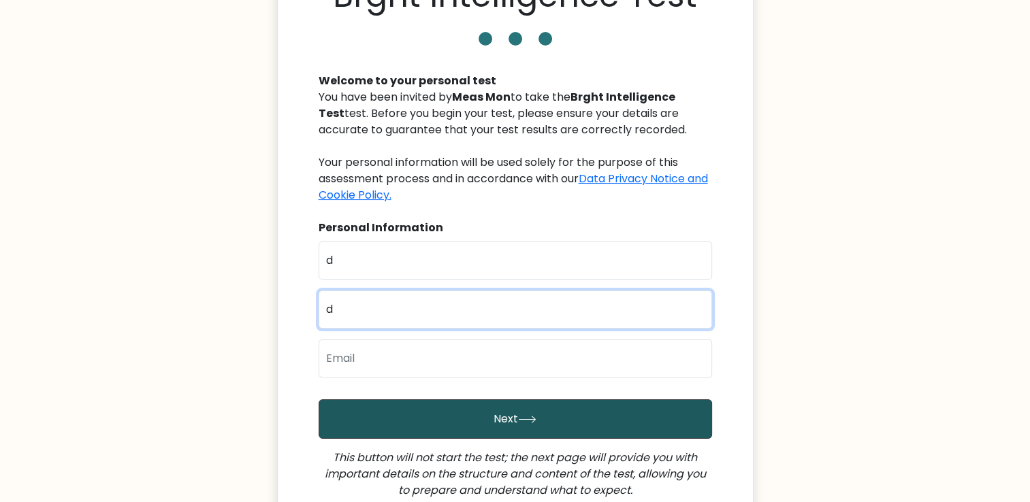 The width and height of the screenshot is (1030, 502). Describe the element at coordinates (515, 310) in the screenshot. I see `input: Last name` at that location.